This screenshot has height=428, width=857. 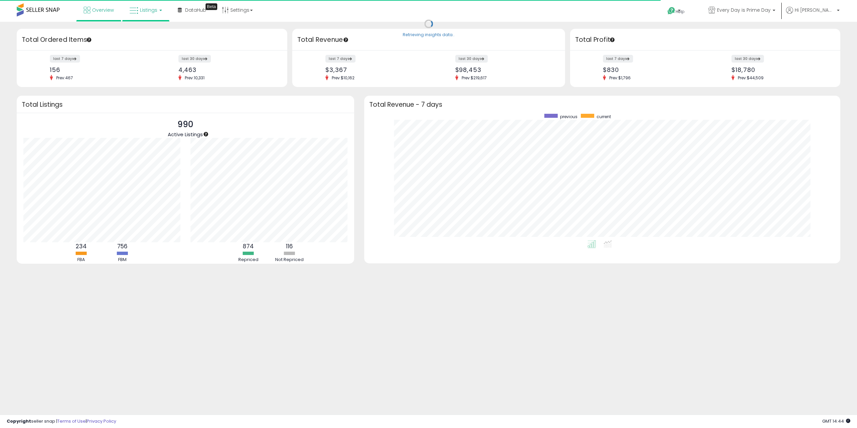 I want to click on span: Listings, so click(x=149, y=10).